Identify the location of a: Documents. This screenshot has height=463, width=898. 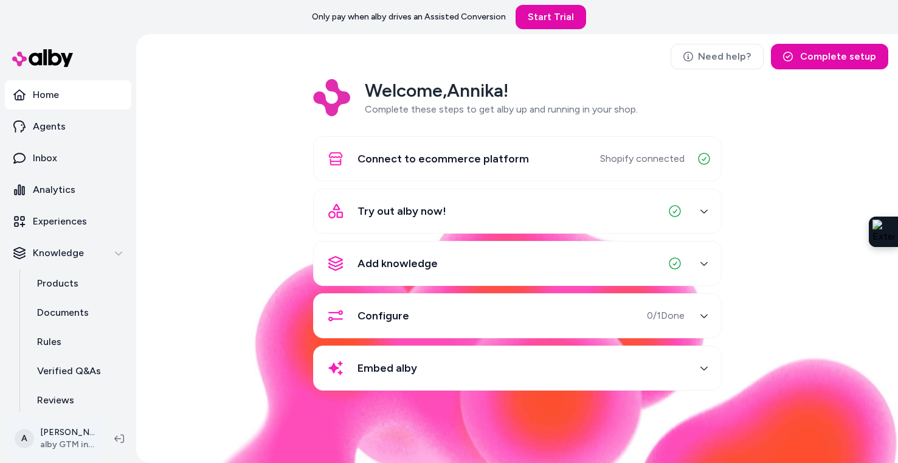
(78, 312).